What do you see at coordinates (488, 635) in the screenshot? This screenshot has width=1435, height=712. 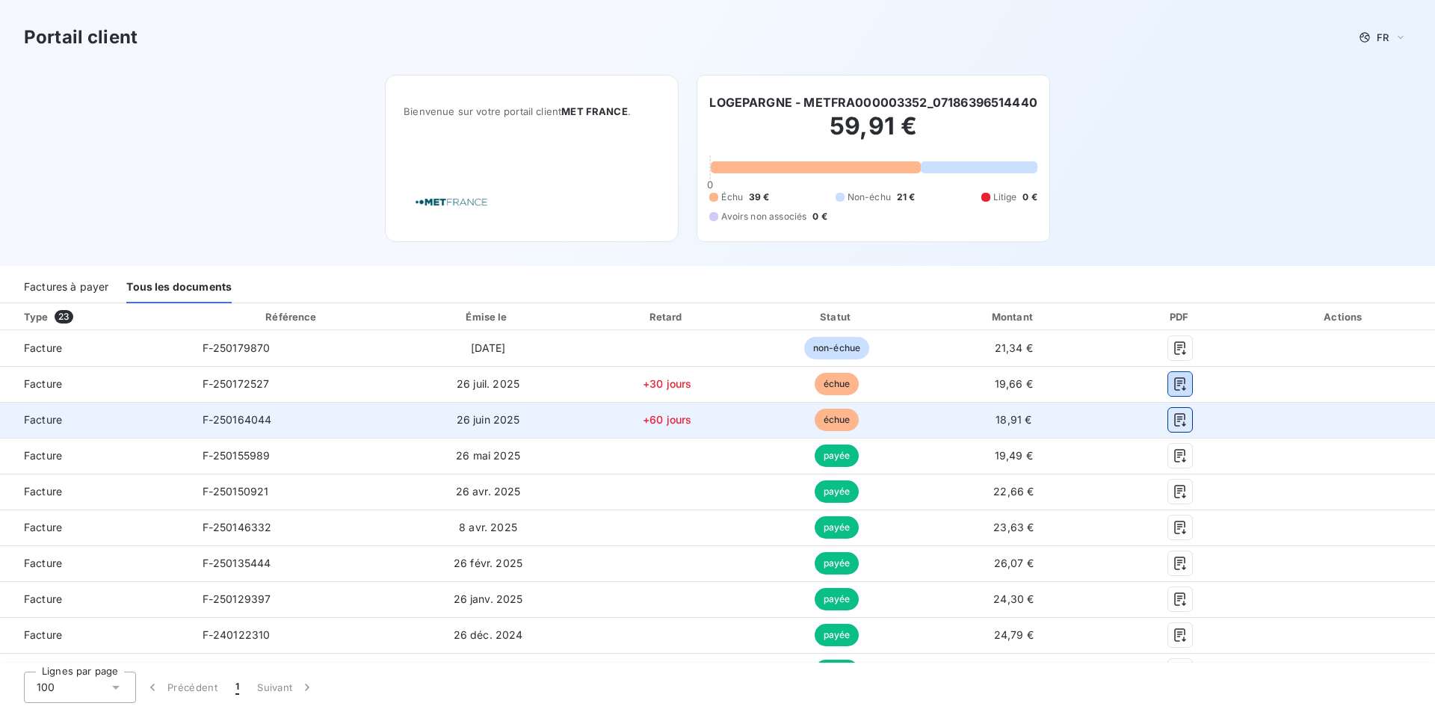 I see `span: 26 déc. 2024` at bounding box center [488, 635].